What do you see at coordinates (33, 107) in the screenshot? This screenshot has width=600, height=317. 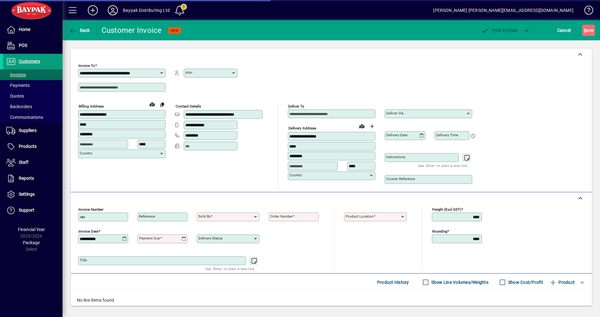 I see `a: Backorders` at bounding box center [33, 107].